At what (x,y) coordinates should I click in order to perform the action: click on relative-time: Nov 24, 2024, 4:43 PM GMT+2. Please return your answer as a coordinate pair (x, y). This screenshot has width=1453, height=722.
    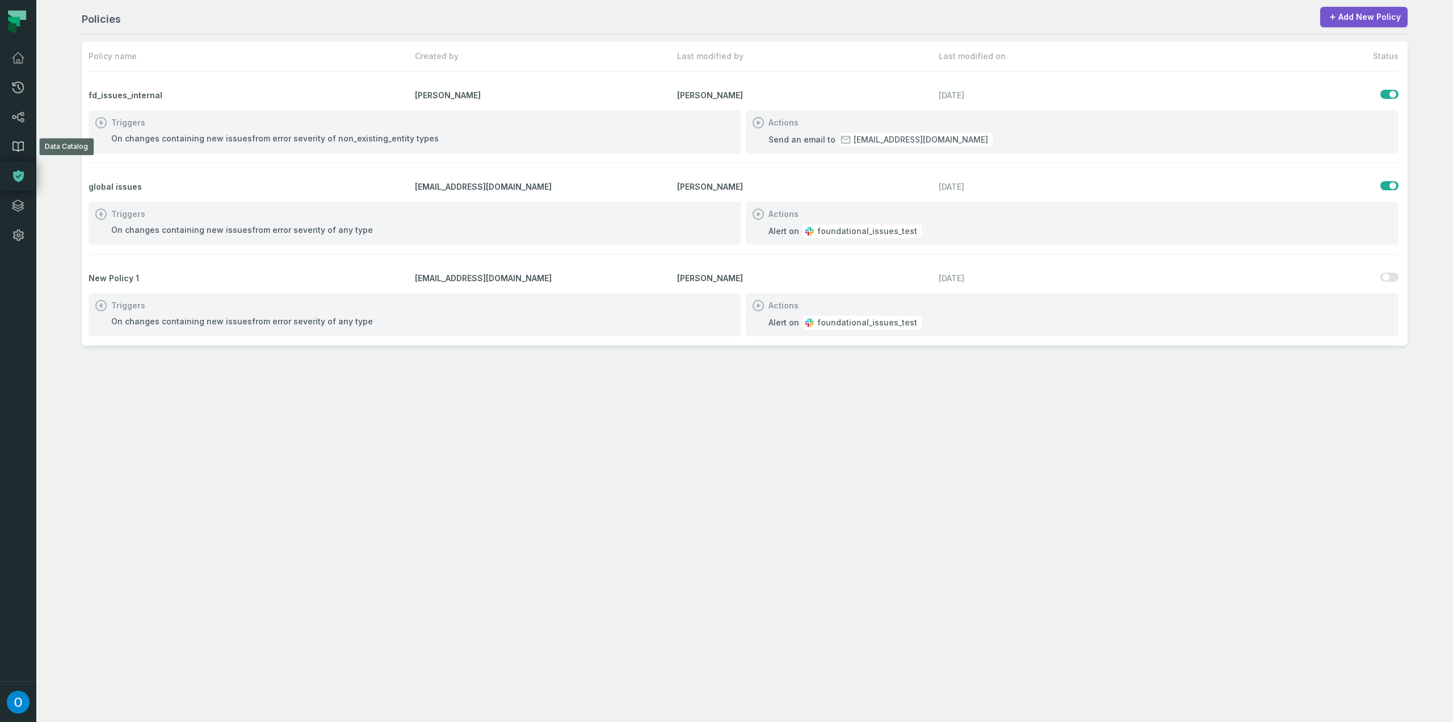
    Looking at the image, I should click on (1068, 95).